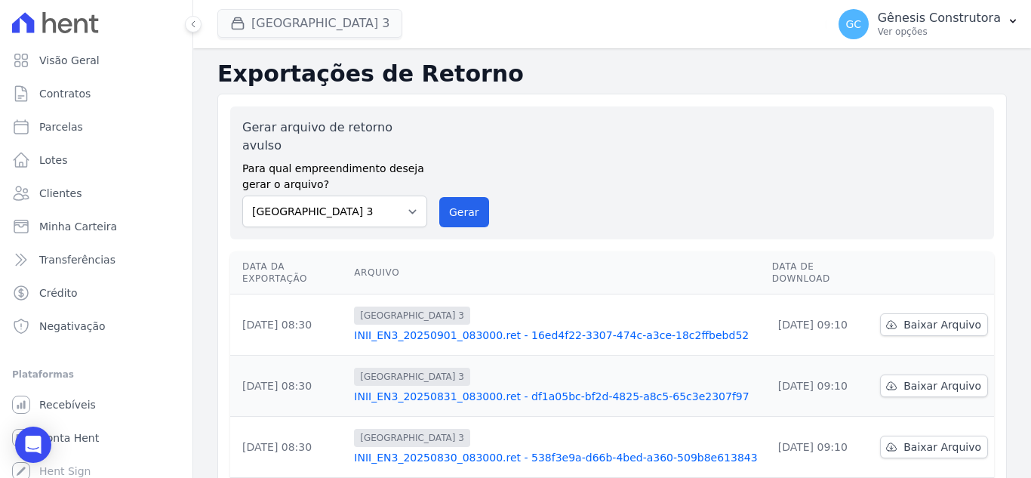 The width and height of the screenshot is (1031, 478). Describe the element at coordinates (334, 174) in the screenshot. I see `label: Para qual empreendimento deseja gerar o arquivo?` at that location.